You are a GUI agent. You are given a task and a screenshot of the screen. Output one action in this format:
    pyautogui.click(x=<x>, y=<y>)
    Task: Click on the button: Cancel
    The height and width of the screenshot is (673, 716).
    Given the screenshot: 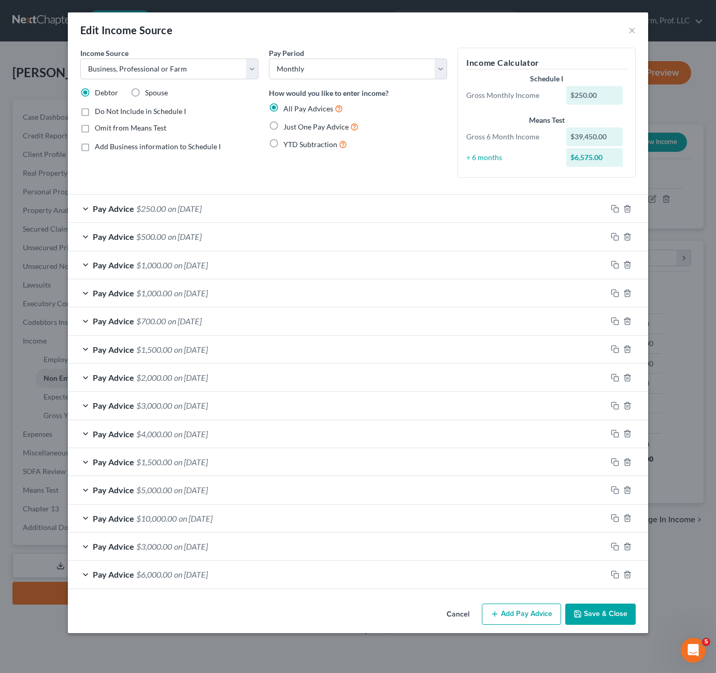 What is the action you would take?
    pyautogui.click(x=458, y=615)
    